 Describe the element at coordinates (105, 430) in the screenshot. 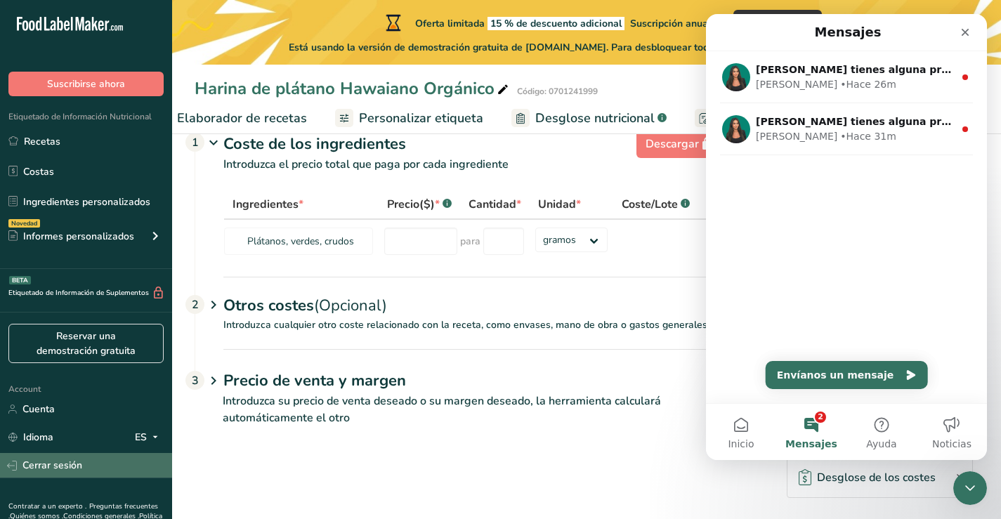

I see `span: Mensajes` at that location.